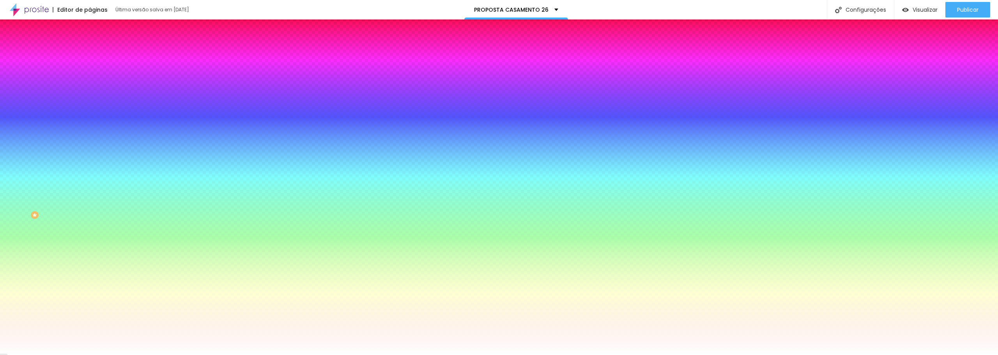  What do you see at coordinates (906, 10) in the screenshot?
I see `img: view-1.svg` at bounding box center [906, 10].